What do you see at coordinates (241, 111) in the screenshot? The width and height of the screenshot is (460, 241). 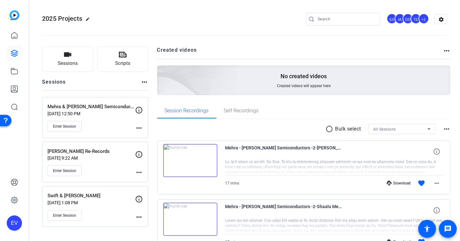 I see `span: Self Recordings` at bounding box center [241, 111].